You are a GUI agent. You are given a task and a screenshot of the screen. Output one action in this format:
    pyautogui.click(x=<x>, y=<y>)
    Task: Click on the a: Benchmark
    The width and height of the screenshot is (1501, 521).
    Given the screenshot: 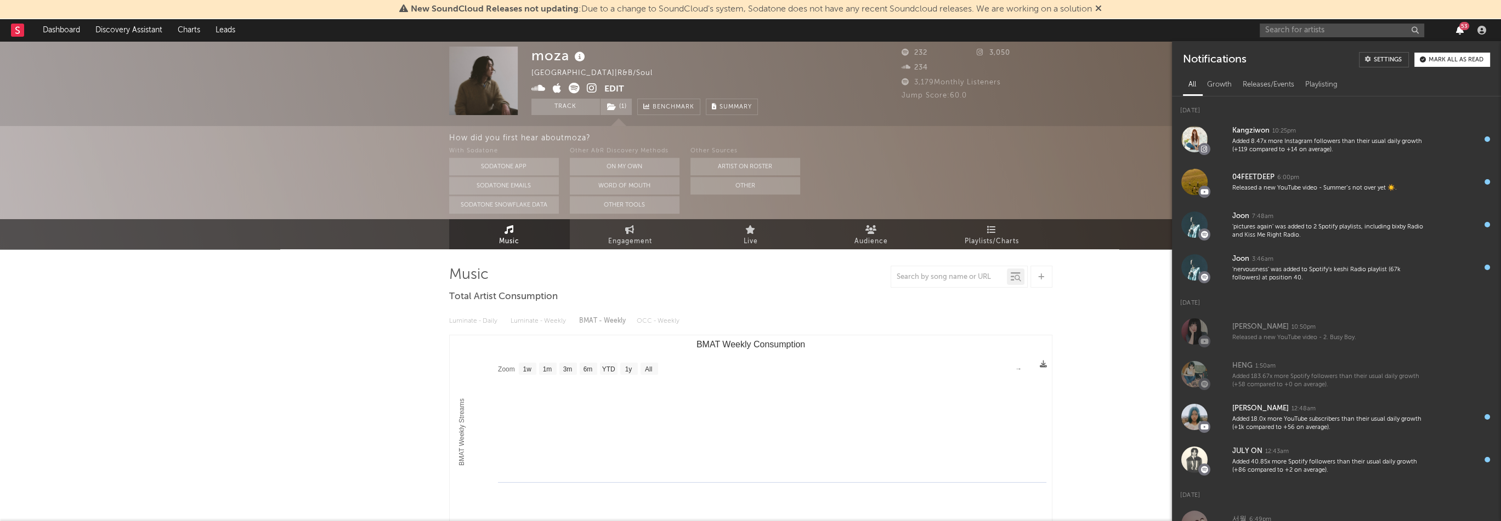 What is the action you would take?
    pyautogui.click(x=668, y=107)
    